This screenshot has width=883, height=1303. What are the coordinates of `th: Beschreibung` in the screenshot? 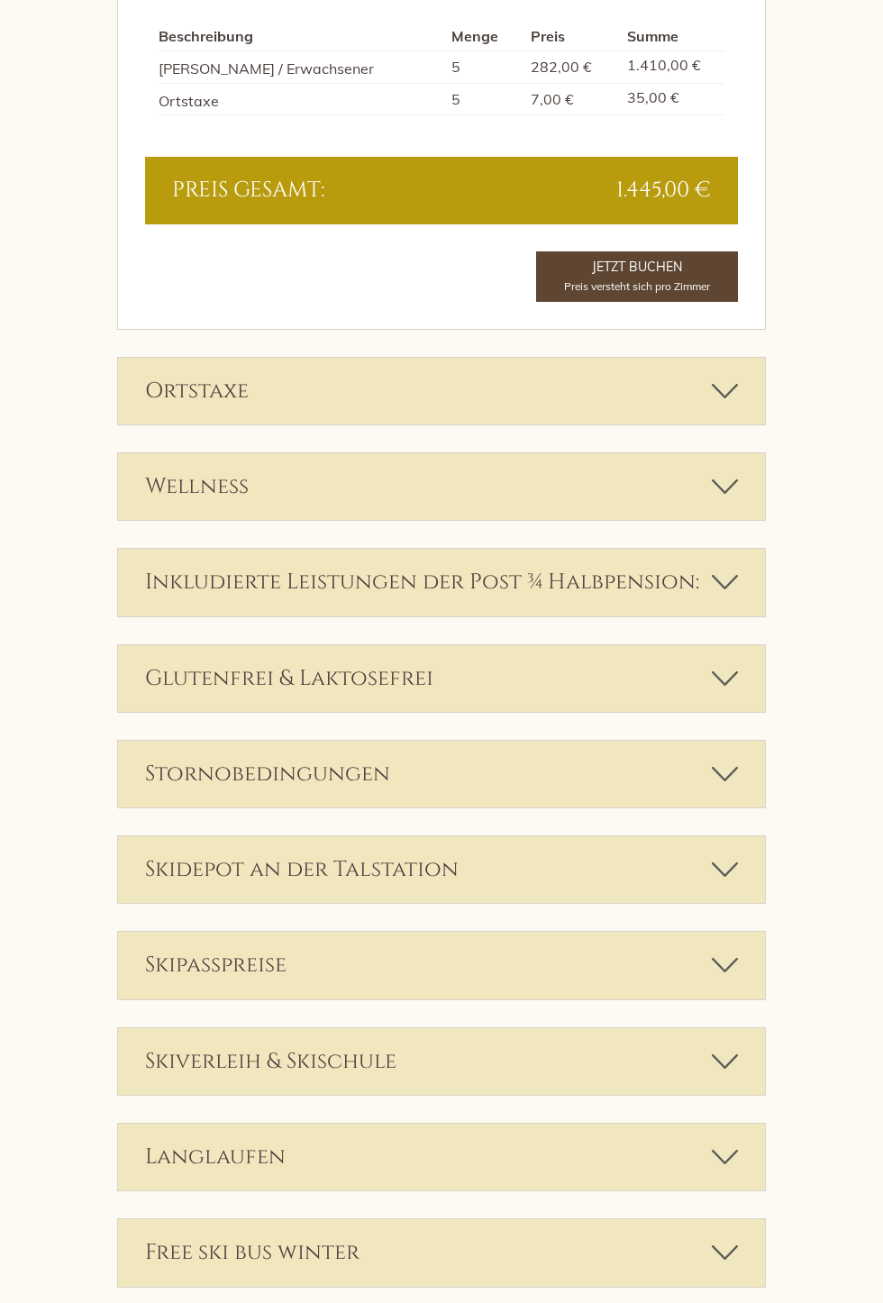 It's located at (301, 36).